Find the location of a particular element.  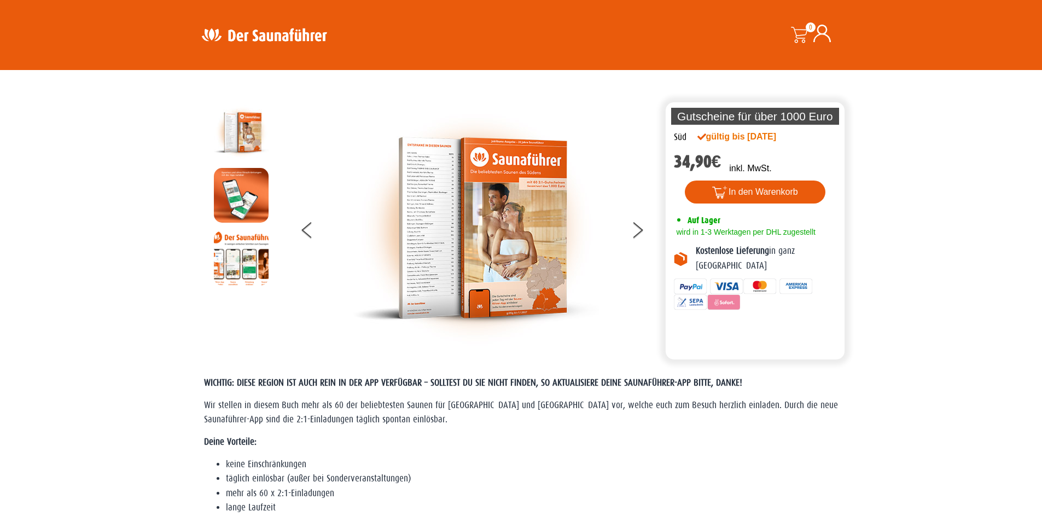

p: inkl. MwSt. is located at coordinates (750, 168).